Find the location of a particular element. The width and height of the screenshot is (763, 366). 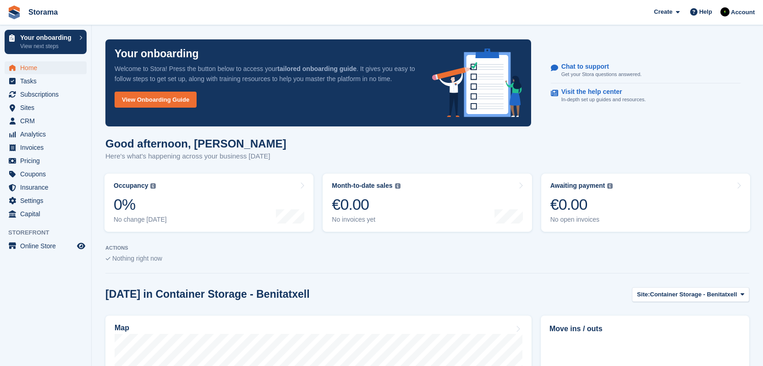

span: Nothing right now is located at coordinates (137, 258).